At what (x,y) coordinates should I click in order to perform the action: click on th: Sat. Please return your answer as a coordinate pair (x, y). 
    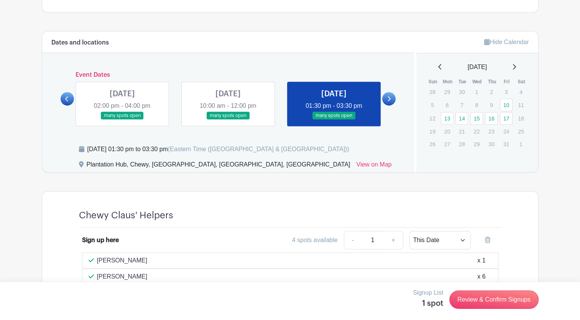
    Looking at the image, I should click on (521, 82).